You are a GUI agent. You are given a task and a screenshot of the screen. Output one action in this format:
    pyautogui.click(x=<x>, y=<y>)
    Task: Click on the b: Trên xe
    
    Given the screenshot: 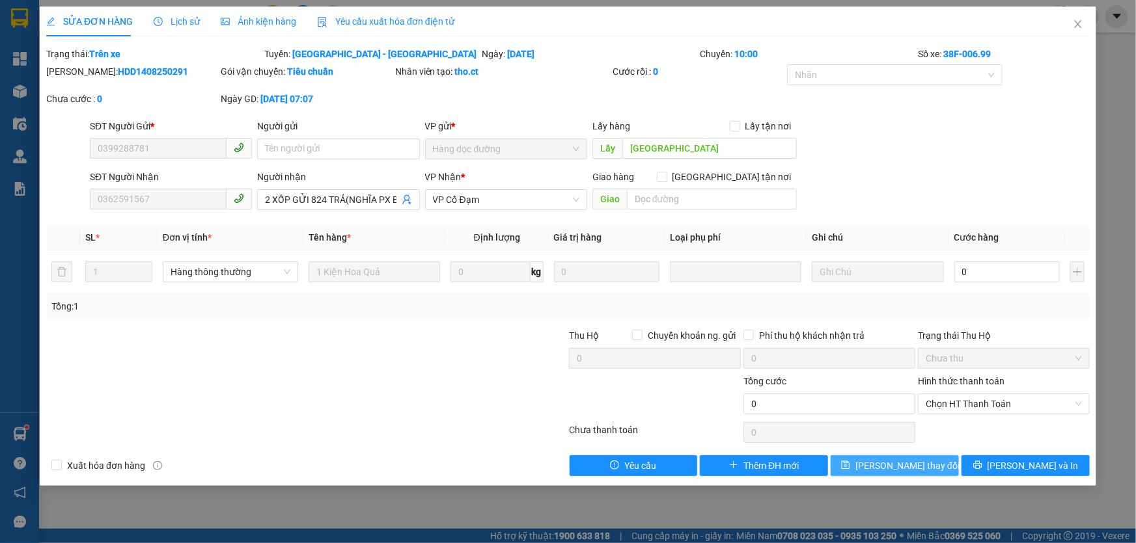 What is the action you would take?
    pyautogui.click(x=105, y=54)
    